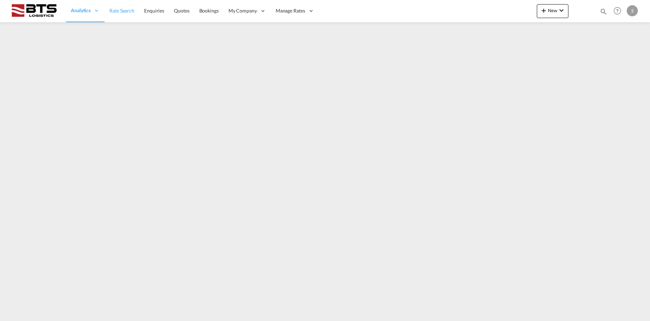 The width and height of the screenshot is (650, 321). I want to click on span: Quotes, so click(182, 10).